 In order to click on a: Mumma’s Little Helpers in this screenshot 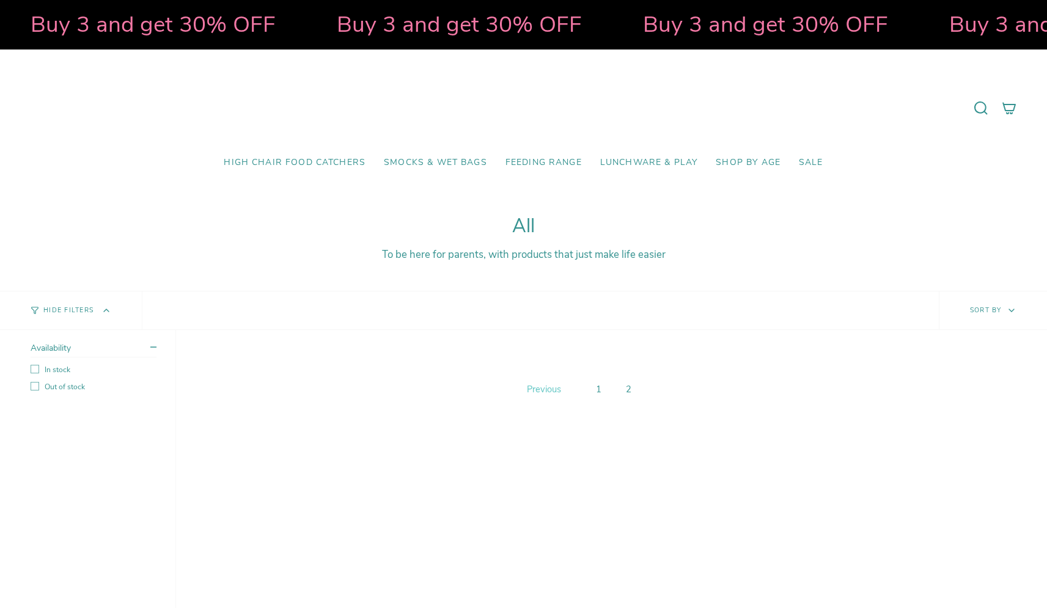, I will do `click(523, 108)`.